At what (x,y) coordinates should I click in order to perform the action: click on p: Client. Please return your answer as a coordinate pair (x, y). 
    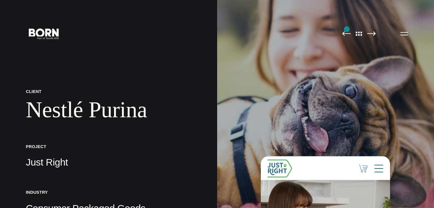
    Looking at the image, I should click on (109, 91).